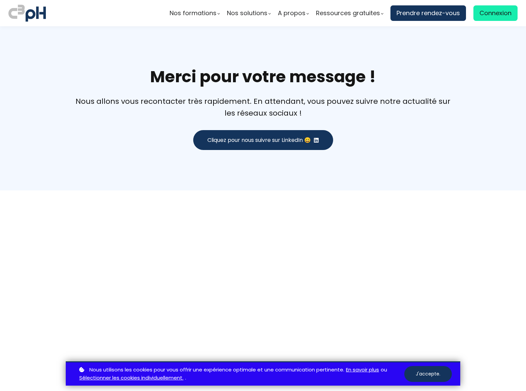 The height and width of the screenshot is (391, 526). What do you see at coordinates (217, 370) in the screenshot?
I see `span: Nous utilisons les cookies pour vous offrir une expérience optimale et une communication pertinente.` at bounding box center [217, 370].